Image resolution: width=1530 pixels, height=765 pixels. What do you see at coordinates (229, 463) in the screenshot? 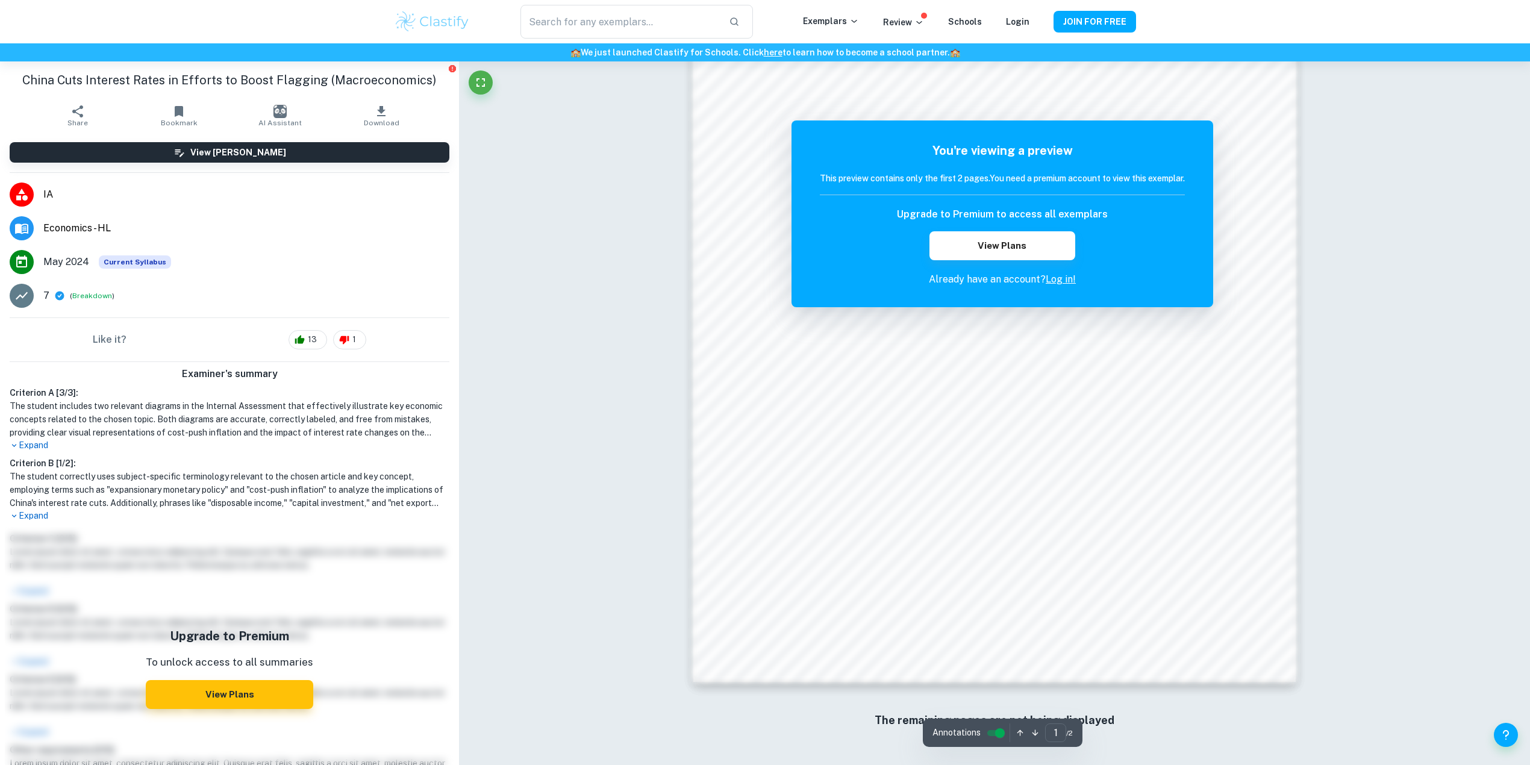
I see `h6: Criterion B [ 1 / 2 ]:` at bounding box center [229, 463].